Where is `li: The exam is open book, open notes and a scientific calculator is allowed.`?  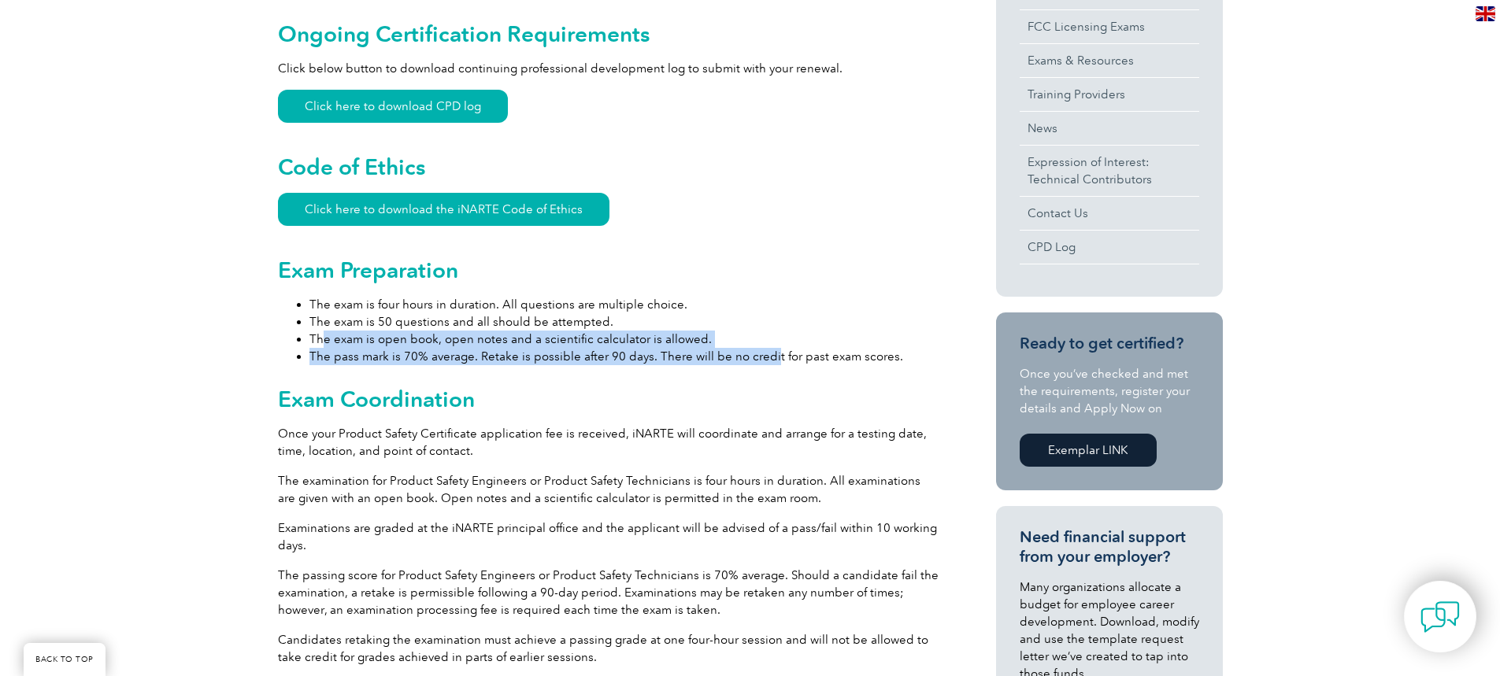
li: The exam is open book, open notes and a scientific calculator is allowed. is located at coordinates (624, 339).